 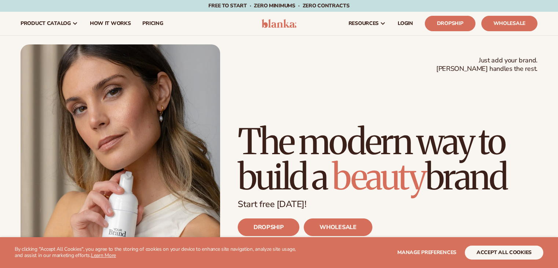 I want to click on span: Manage preferences, so click(x=427, y=252).